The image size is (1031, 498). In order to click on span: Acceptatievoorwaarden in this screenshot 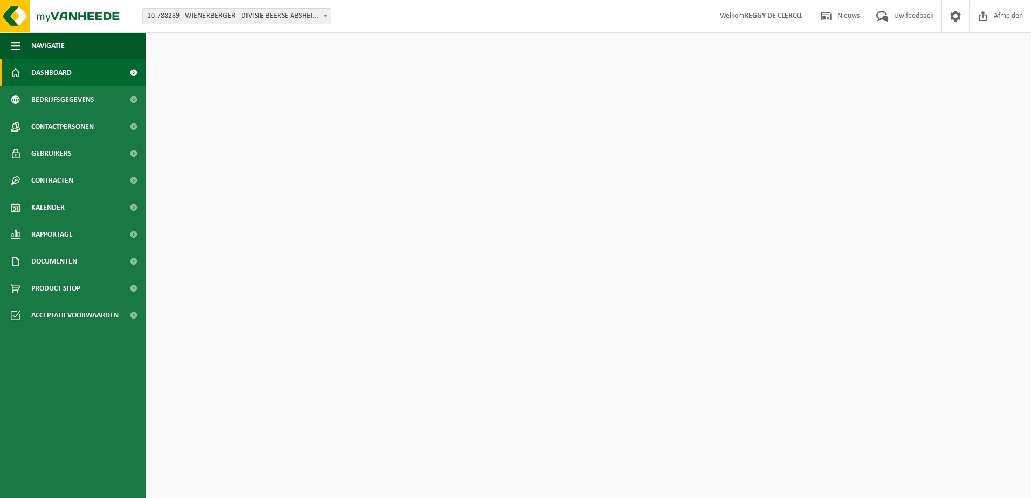, I will do `click(75, 315)`.